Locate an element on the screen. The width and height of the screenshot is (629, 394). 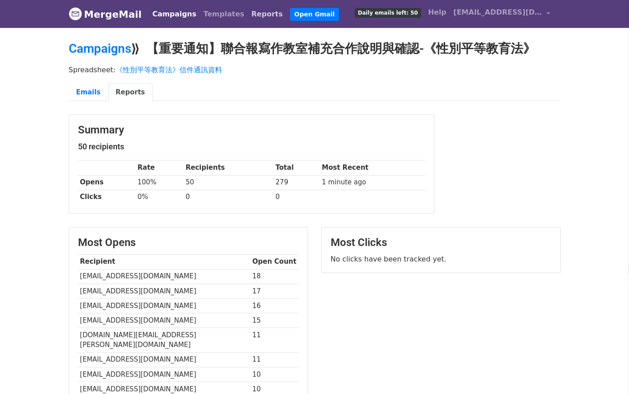
td: 0% is located at coordinates (159, 197).